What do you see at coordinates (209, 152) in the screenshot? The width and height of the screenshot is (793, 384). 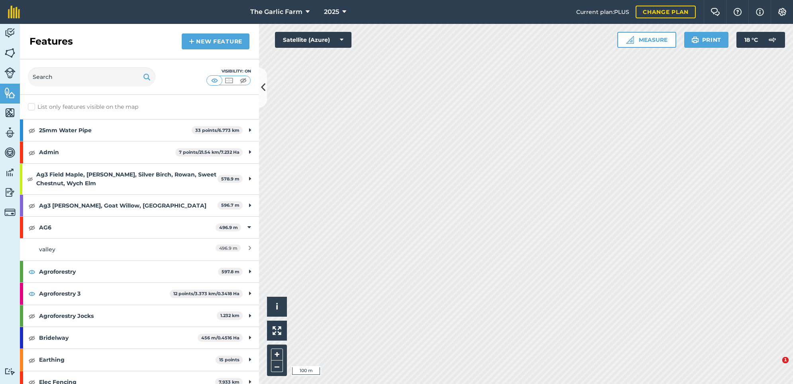 I see `strong: 7 points / 21.54 km / 7.232 Ha` at bounding box center [209, 152].